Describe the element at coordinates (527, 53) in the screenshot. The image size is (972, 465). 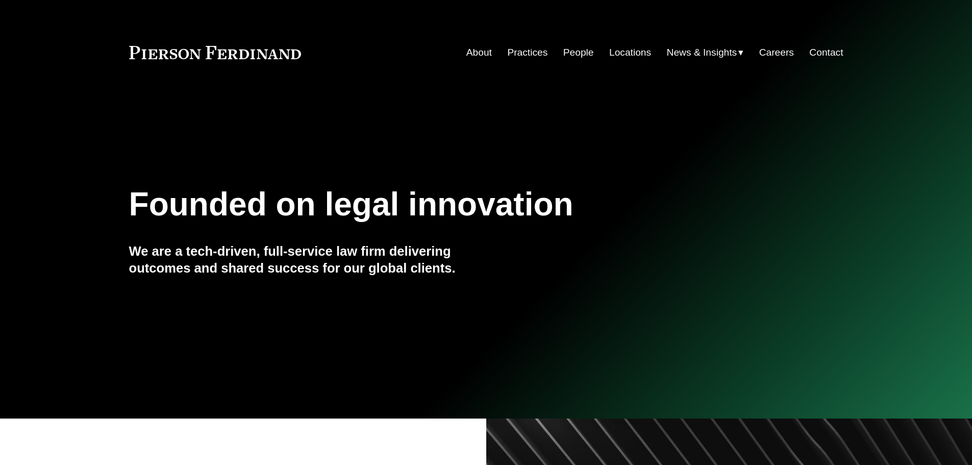
I see `a: Practices` at that location.